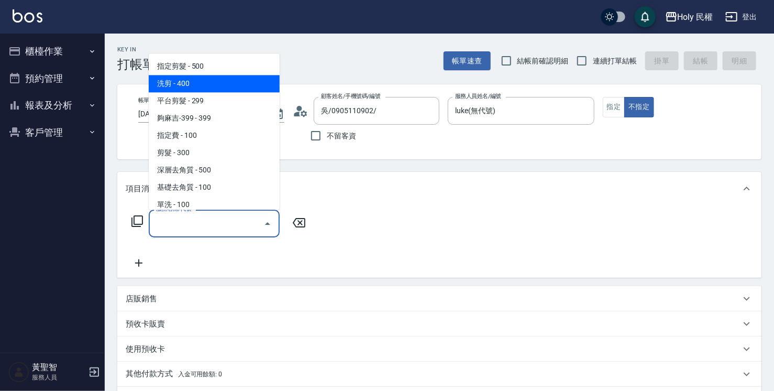 This screenshot has width=774, height=391. I want to click on span: 連續打單結帳, so click(615, 61).